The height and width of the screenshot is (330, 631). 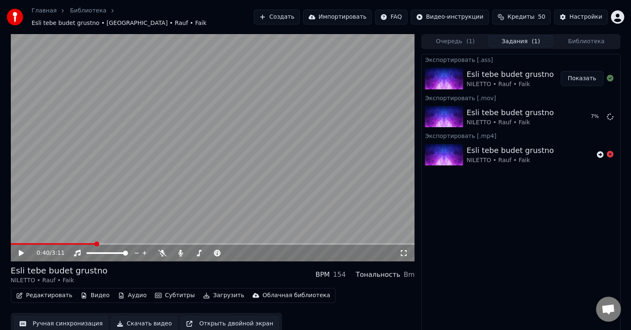 I want to click on div: 154, so click(x=339, y=274).